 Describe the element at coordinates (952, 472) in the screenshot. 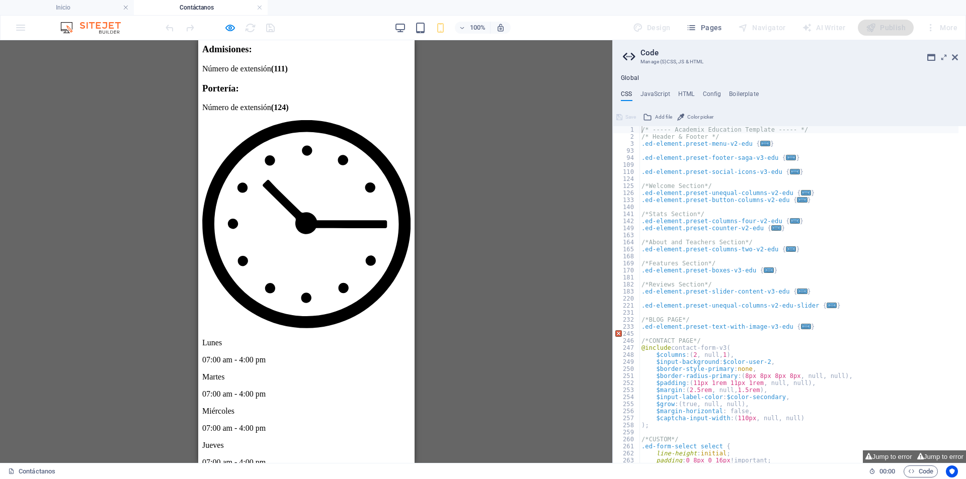

I see `button: Usercentrics` at that location.